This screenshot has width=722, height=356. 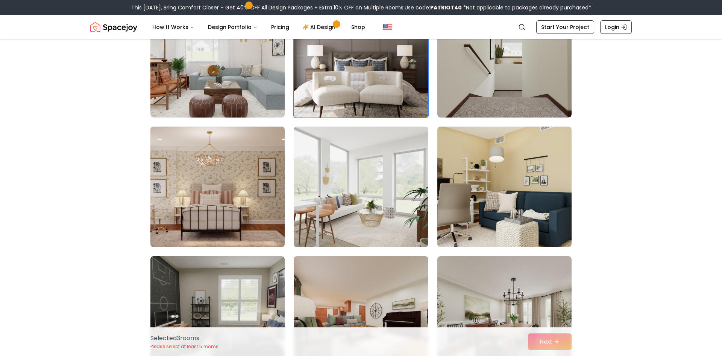 What do you see at coordinates (114, 27) in the screenshot?
I see `img: Spacejoy Logo` at bounding box center [114, 27].